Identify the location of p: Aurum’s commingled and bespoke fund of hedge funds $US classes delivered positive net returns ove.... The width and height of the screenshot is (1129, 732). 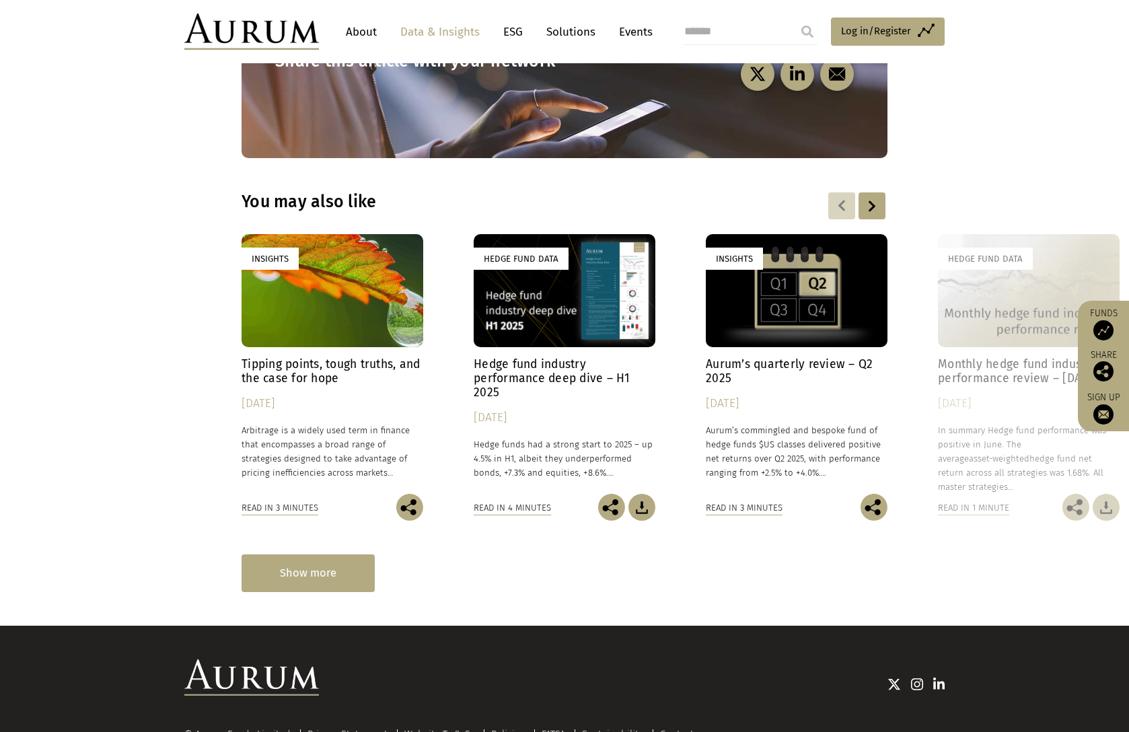
(797, 451).